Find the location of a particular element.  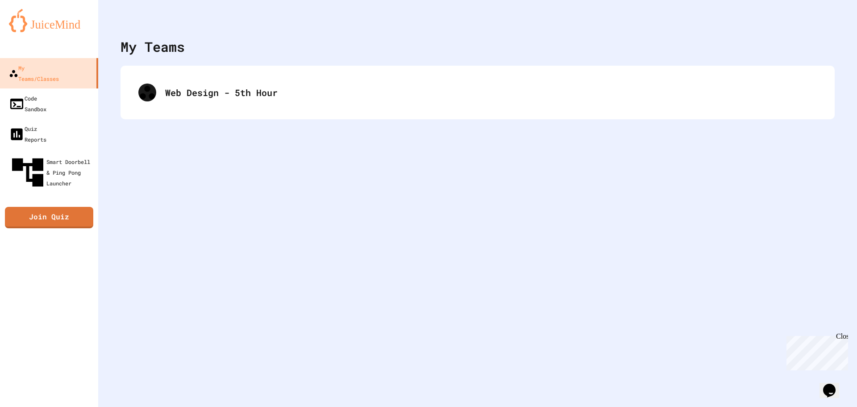

div: Smart Doorbell & Ping Pong Launcher is located at coordinates (52, 172).